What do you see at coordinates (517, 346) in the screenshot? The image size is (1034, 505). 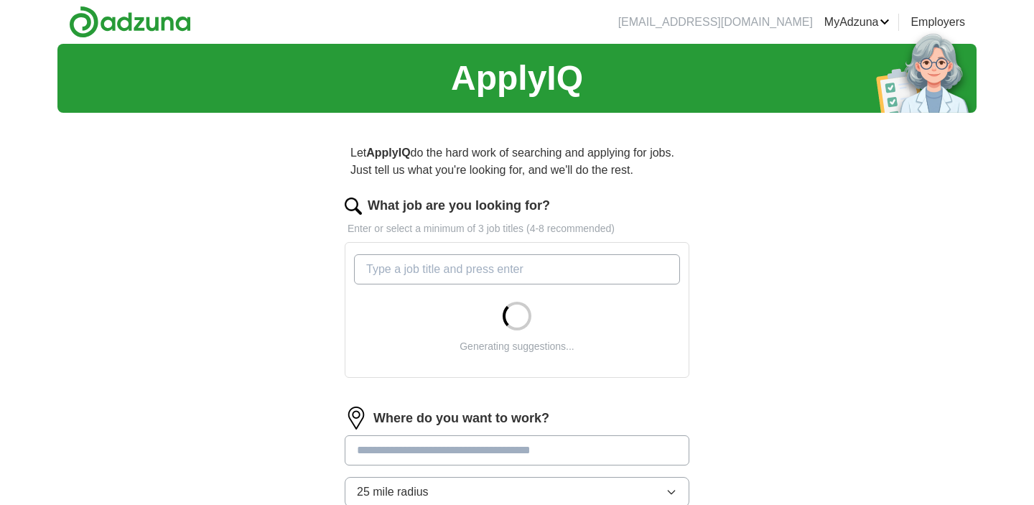 I see `div: Generating suggestions...` at bounding box center [517, 346].